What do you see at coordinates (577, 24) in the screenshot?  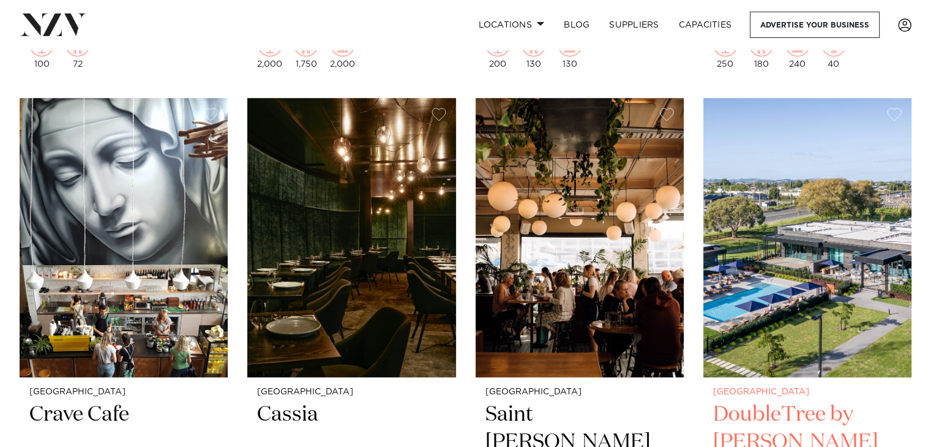 I see `a: BLOG` at bounding box center [577, 24].